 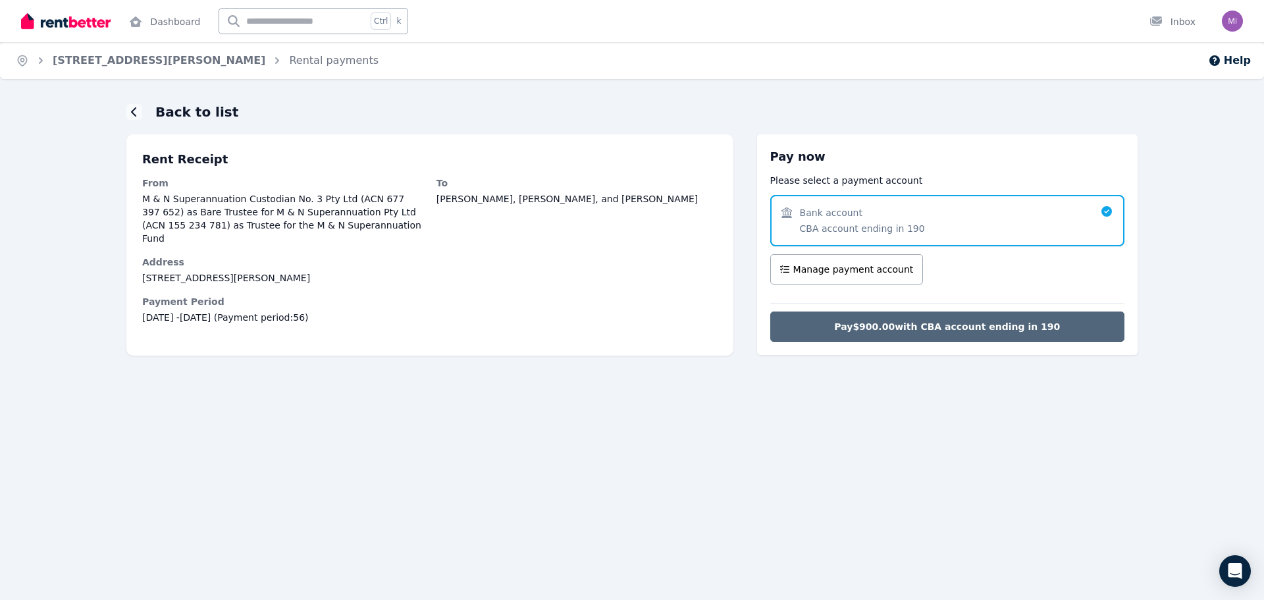 What do you see at coordinates (947, 180) in the screenshot?
I see `p: Please select a payment account` at bounding box center [947, 180].